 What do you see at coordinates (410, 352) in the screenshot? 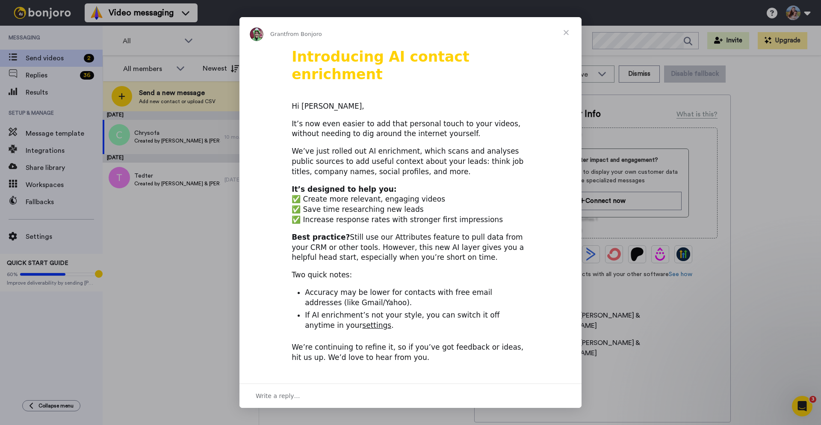
I see `div: We’re continuing to refine it, so if you’ve got feedback or ideas, hit us up. We’d love to hear f...` at bounding box center [410, 352].